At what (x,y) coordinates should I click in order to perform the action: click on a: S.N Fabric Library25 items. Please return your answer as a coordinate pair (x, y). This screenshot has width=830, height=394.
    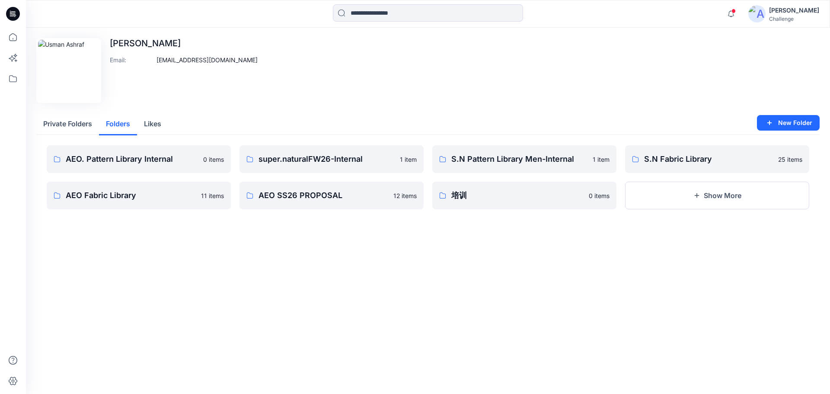
    Looking at the image, I should click on (718, 159).